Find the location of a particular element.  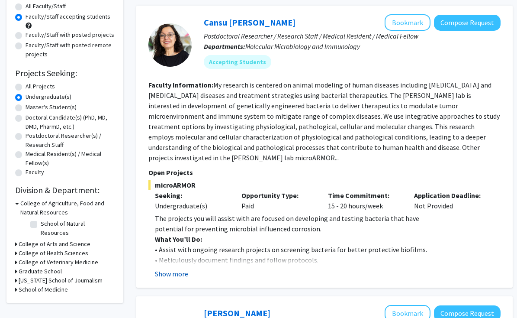

button: Compose Request to Cansu Agca is located at coordinates (467, 22).